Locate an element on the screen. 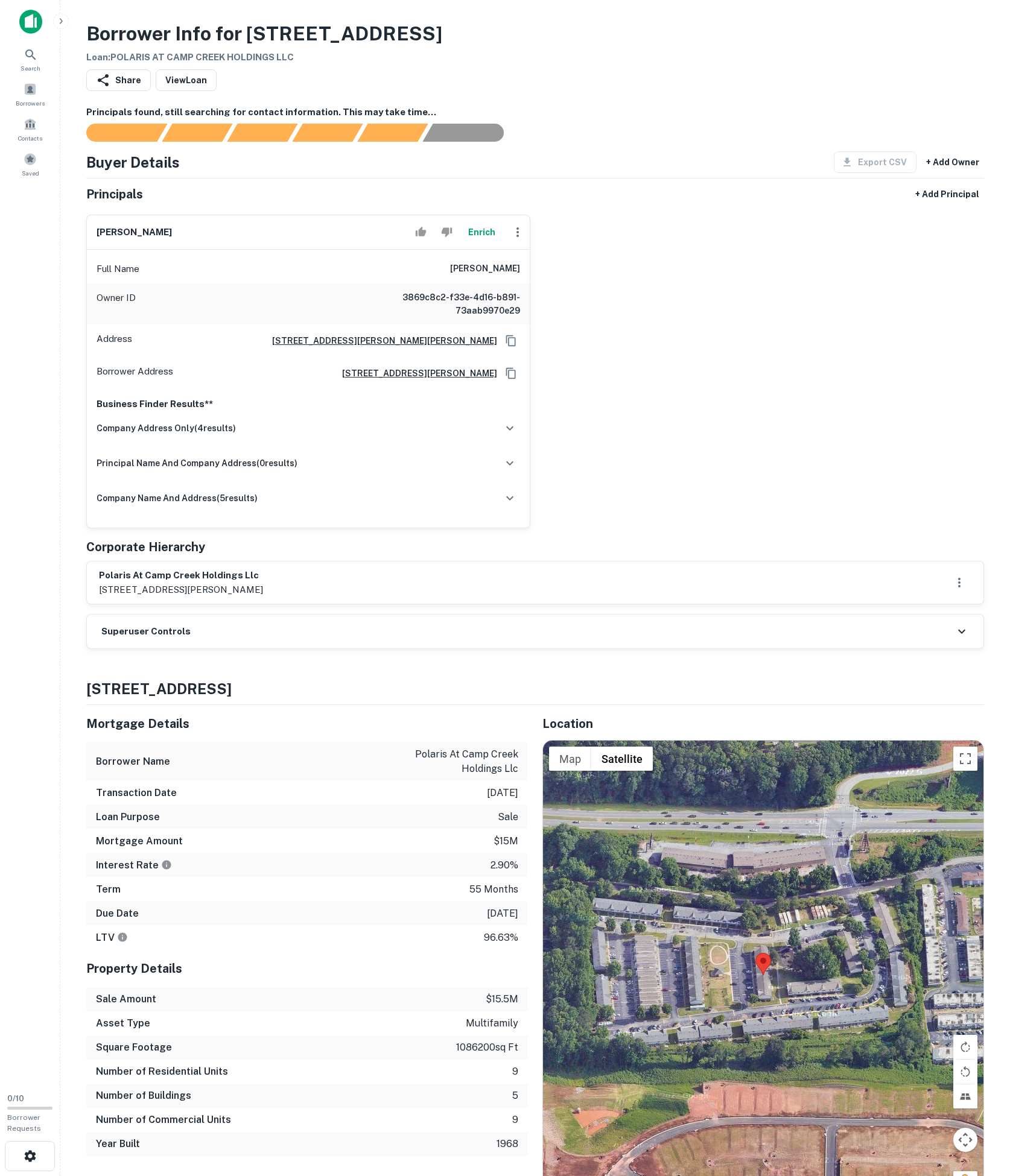 Image resolution: width=1010 pixels, height=1176 pixels. button: + Add Principal is located at coordinates (947, 194).